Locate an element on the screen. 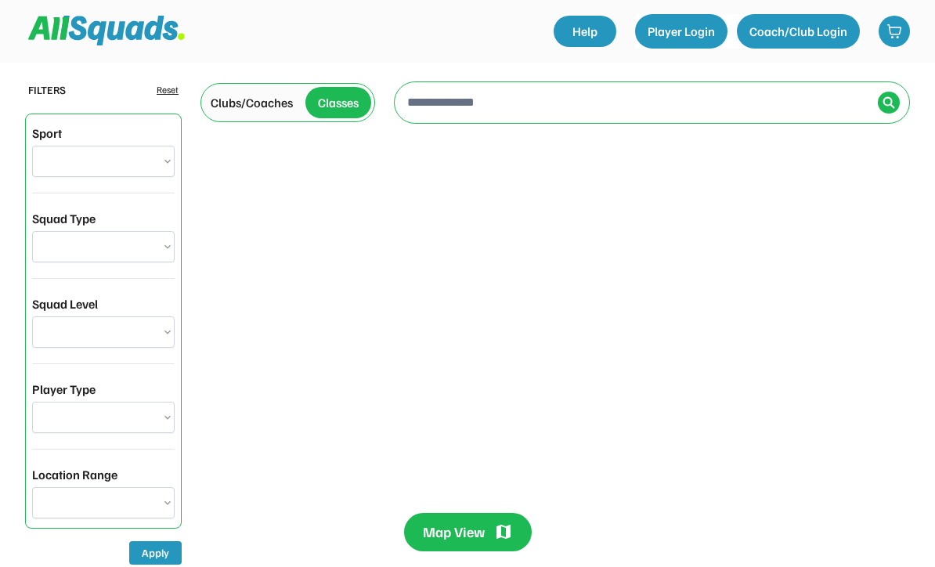 The width and height of the screenshot is (935, 567). button: Coach/Club Login is located at coordinates (798, 31).